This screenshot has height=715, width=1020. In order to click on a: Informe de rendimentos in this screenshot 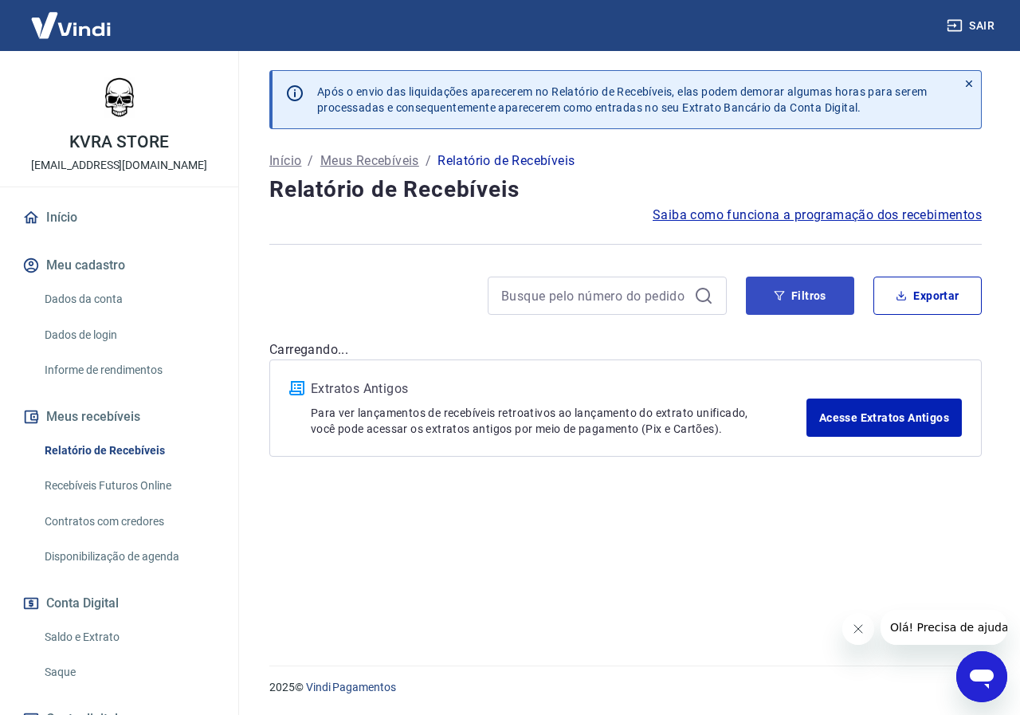, I will do `click(128, 370)`.